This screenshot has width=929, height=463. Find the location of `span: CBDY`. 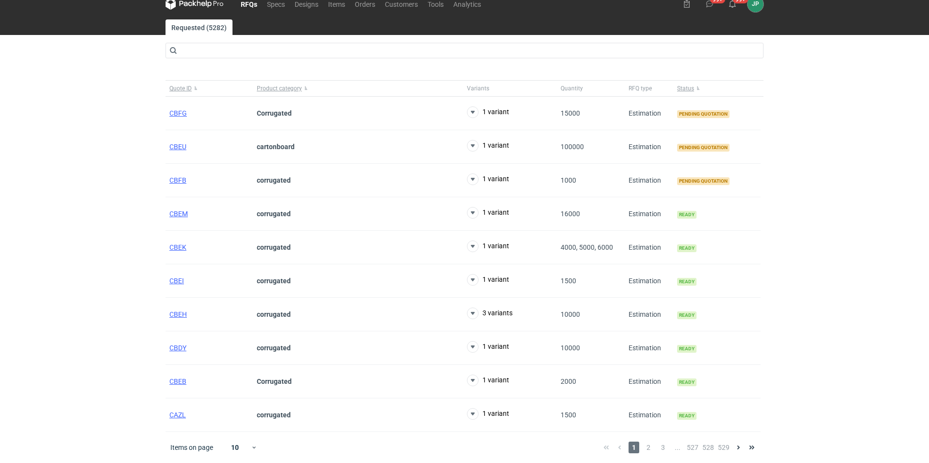

span: CBDY is located at coordinates (178, 348).